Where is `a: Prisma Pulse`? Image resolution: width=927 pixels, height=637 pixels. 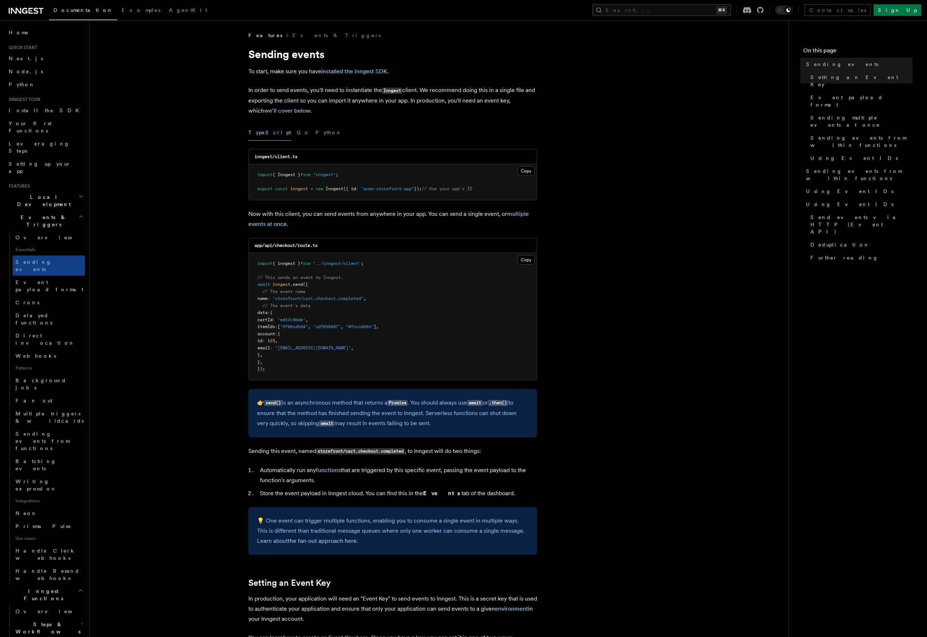 a: Prisma Pulse is located at coordinates (49, 526).